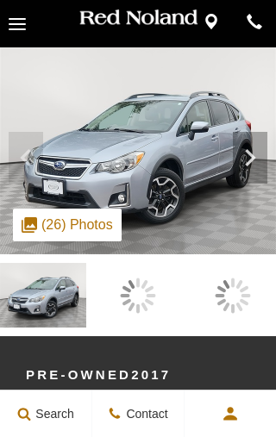  I want to click on strong: Pre-Owned, so click(79, 374).